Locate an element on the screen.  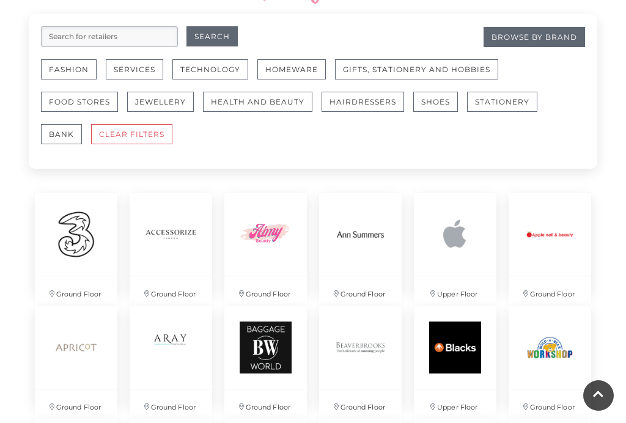
a: Homeware is located at coordinates (296, 75).